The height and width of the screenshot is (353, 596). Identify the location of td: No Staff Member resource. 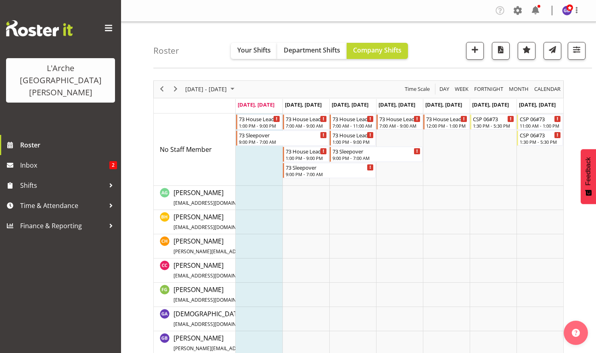
(194, 149).